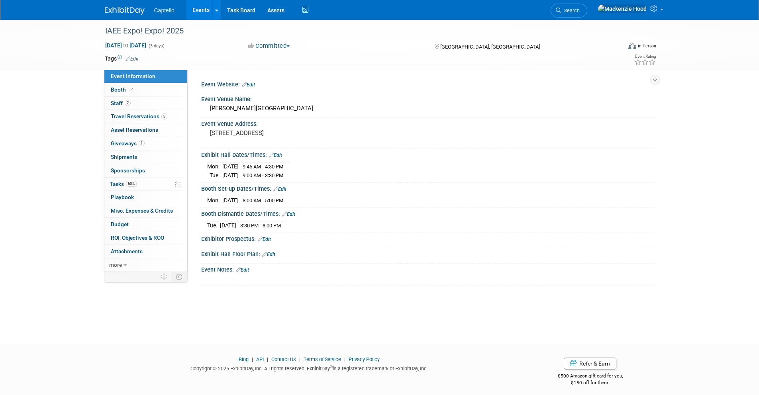 The height and width of the screenshot is (395, 759). What do you see at coordinates (263, 175) in the screenshot?
I see `span: 9:00 AM - 3:30 PM` at bounding box center [263, 175].